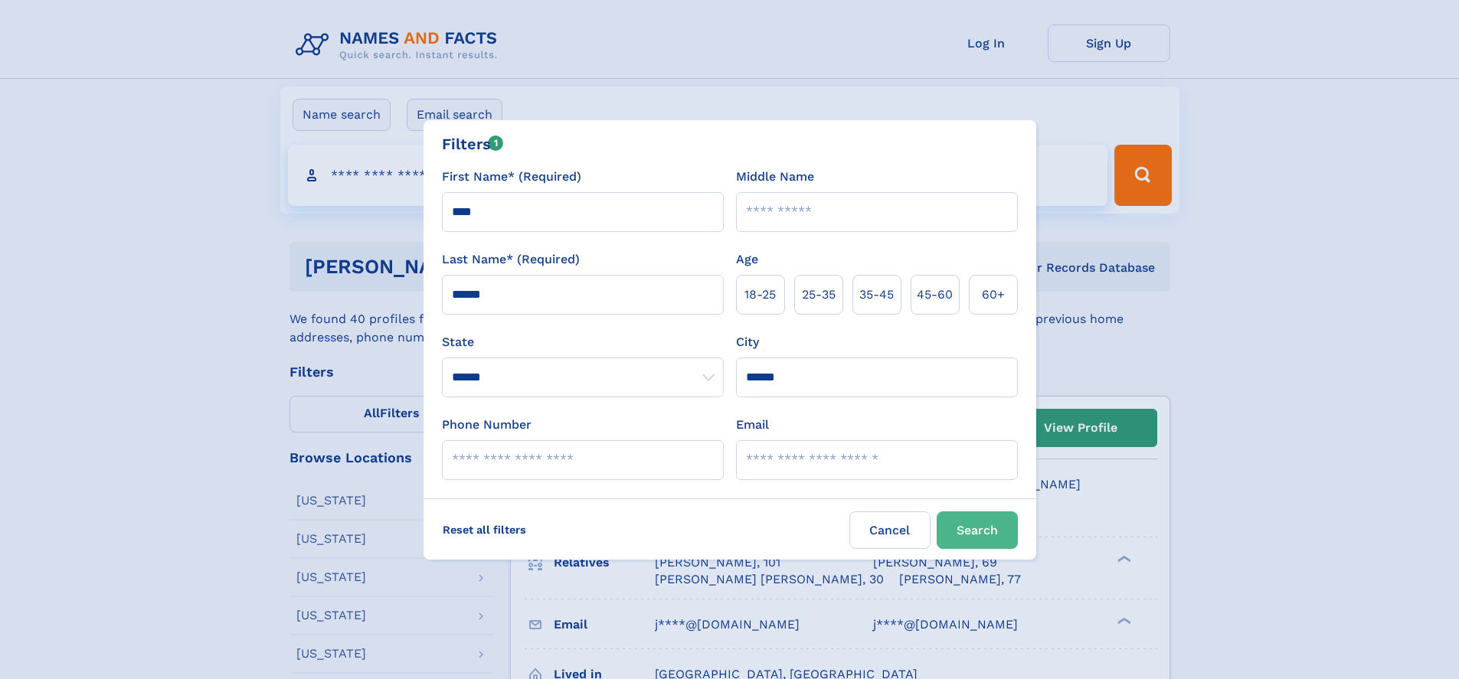 Image resolution: width=1459 pixels, height=679 pixels. Describe the element at coordinates (760, 295) in the screenshot. I see `span: 18‑25` at that location.